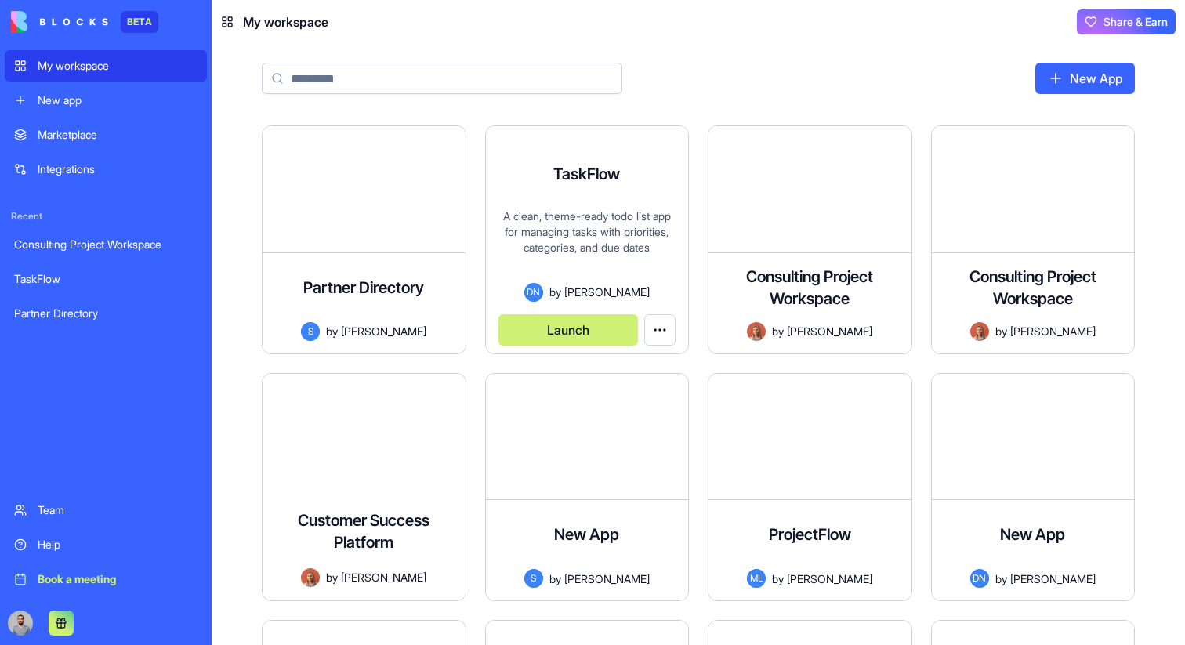 This screenshot has height=645, width=1185. Describe the element at coordinates (1126, 22) in the screenshot. I see `button: Share & Earn` at that location.